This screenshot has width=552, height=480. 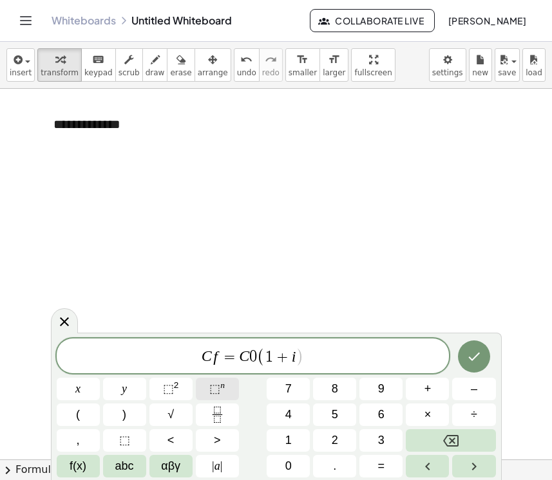 I want to click on button: erase, so click(x=180, y=65).